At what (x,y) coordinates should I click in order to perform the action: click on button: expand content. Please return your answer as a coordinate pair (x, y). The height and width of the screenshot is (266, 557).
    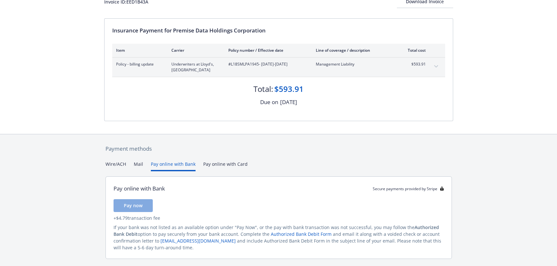
    Looking at the image, I should click on (436, 67).